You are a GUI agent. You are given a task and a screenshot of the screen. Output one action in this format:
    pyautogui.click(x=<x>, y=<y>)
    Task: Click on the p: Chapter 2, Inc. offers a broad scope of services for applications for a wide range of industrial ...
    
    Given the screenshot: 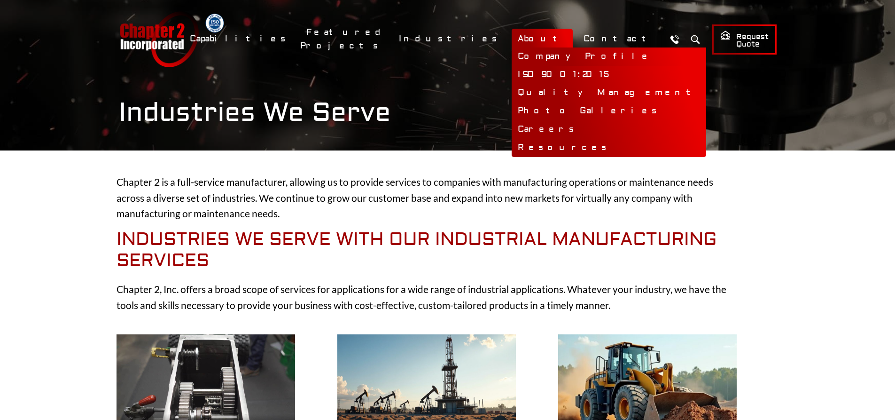 What is the action you would take?
    pyautogui.click(x=427, y=297)
    